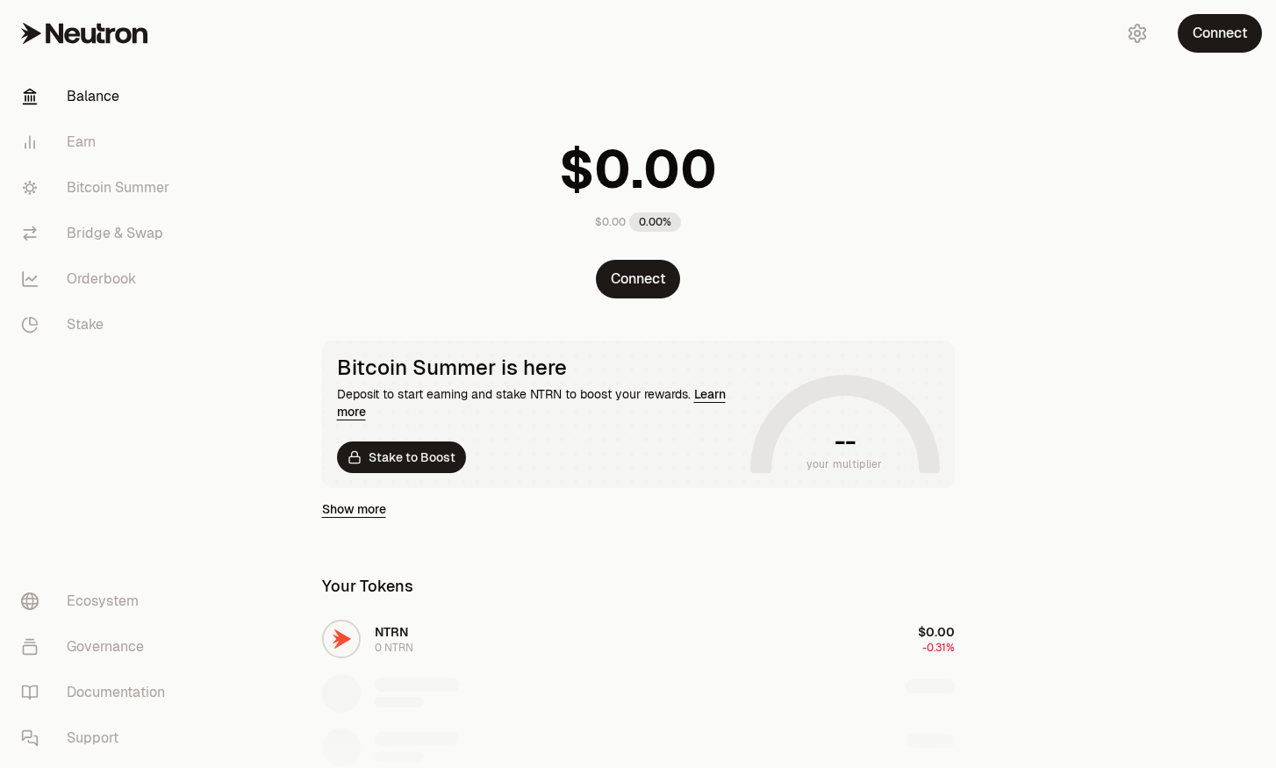 The height and width of the screenshot is (768, 1276). Describe the element at coordinates (98, 738) in the screenshot. I see `a: Support` at that location.